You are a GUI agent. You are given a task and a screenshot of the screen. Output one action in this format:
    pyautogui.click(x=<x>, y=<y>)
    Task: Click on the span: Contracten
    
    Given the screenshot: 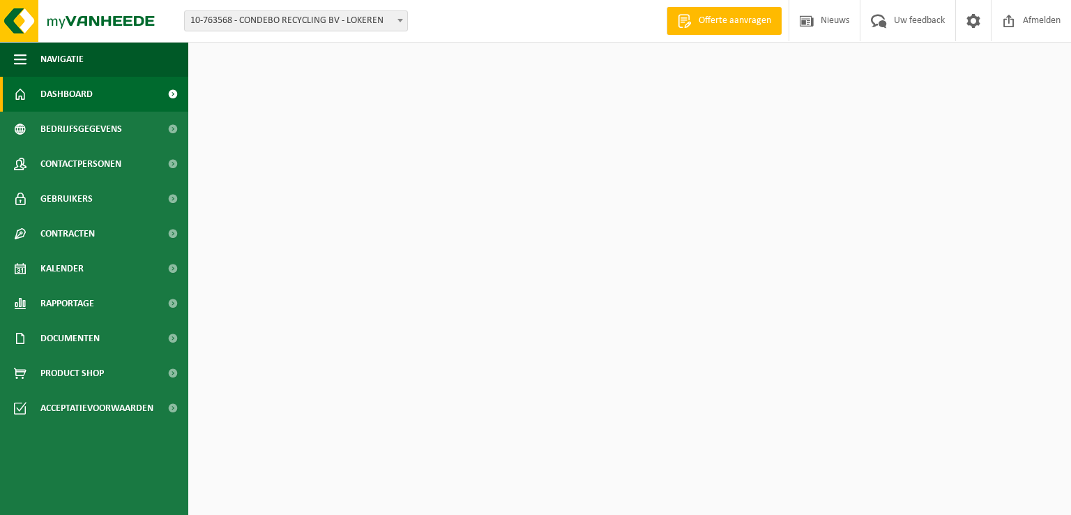 What is the action you would take?
    pyautogui.click(x=68, y=234)
    